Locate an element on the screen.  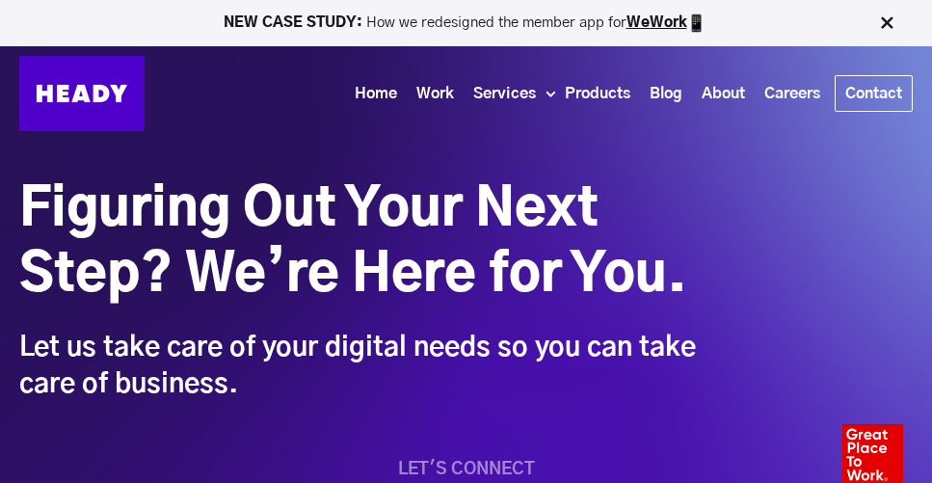
div: Navigation Menu is located at coordinates (538, 93).